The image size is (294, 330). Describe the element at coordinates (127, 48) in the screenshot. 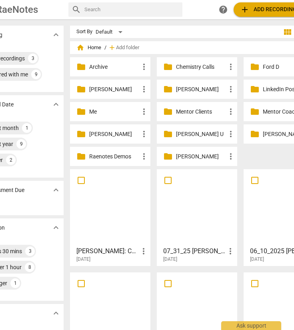

I see `span: Add folder` at that location.